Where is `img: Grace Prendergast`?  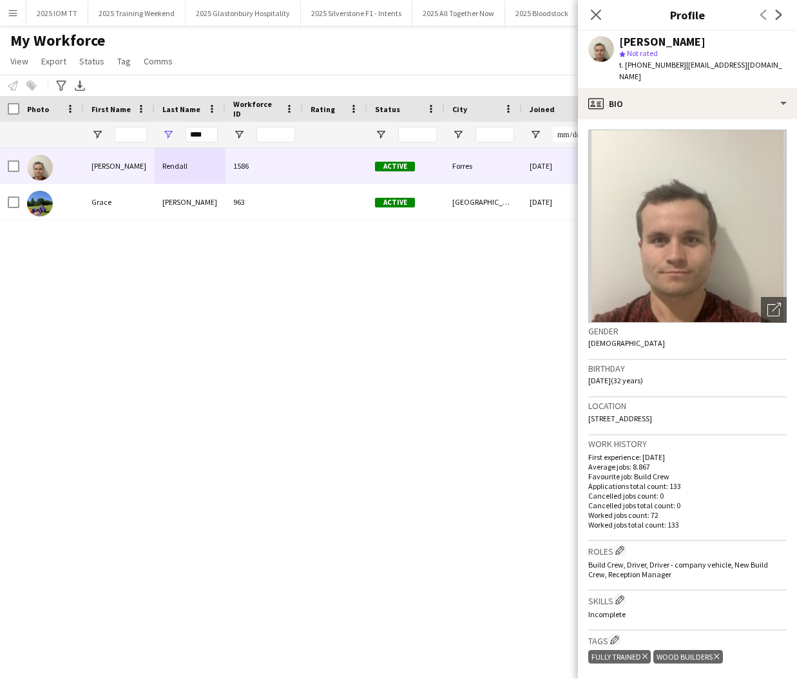
img: Grace Prendergast is located at coordinates (40, 204).